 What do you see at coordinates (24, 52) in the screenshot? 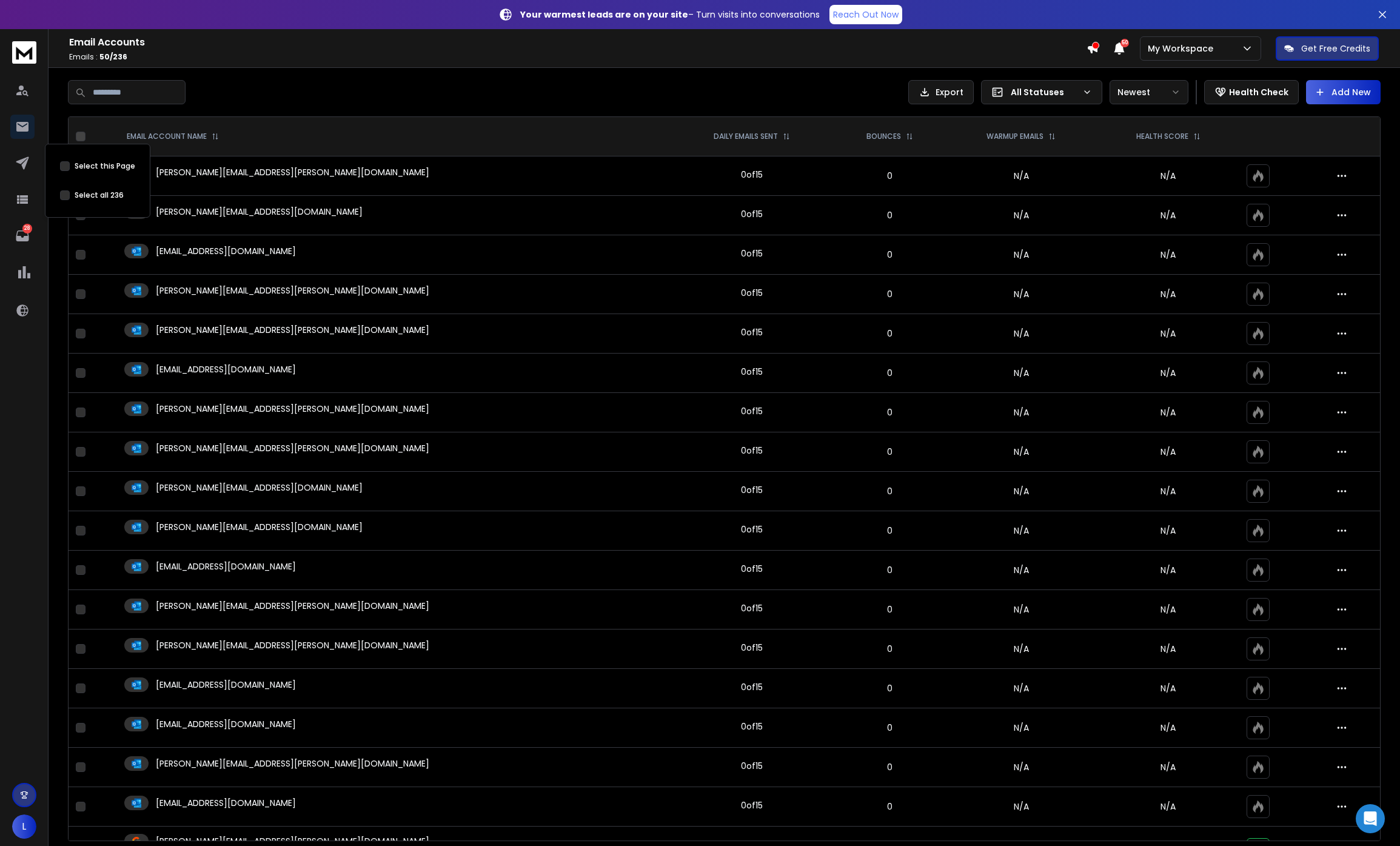
I see `img: logo` at bounding box center [24, 52].